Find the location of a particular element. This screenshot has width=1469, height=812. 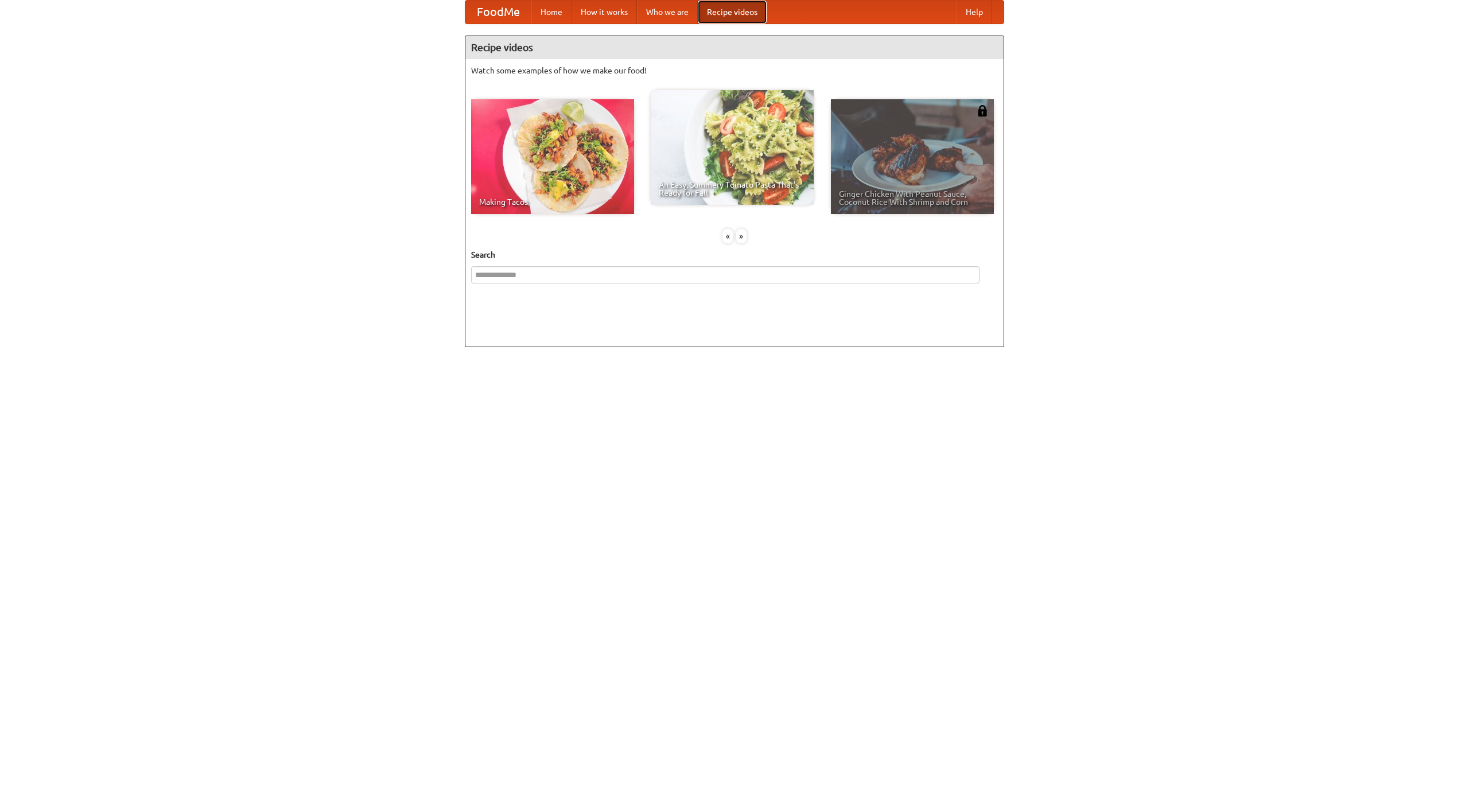

h5: Search is located at coordinates (735, 255).